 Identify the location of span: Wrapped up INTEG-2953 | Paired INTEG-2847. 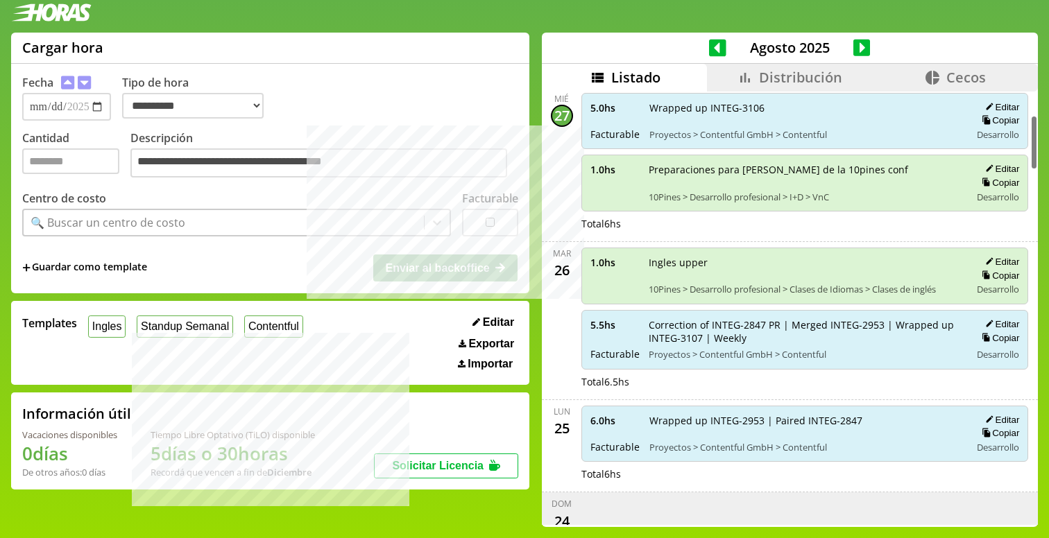
(805, 420).